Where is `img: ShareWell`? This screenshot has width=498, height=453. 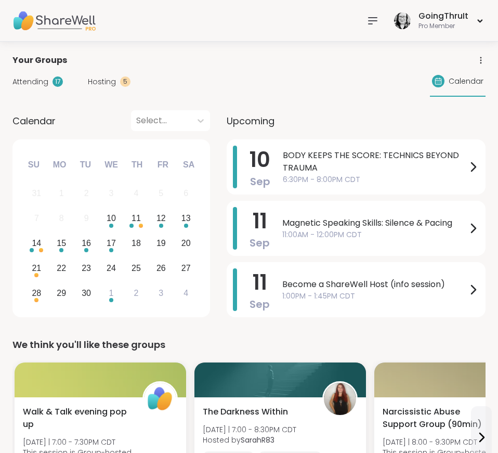 img: ShareWell is located at coordinates (160, 399).